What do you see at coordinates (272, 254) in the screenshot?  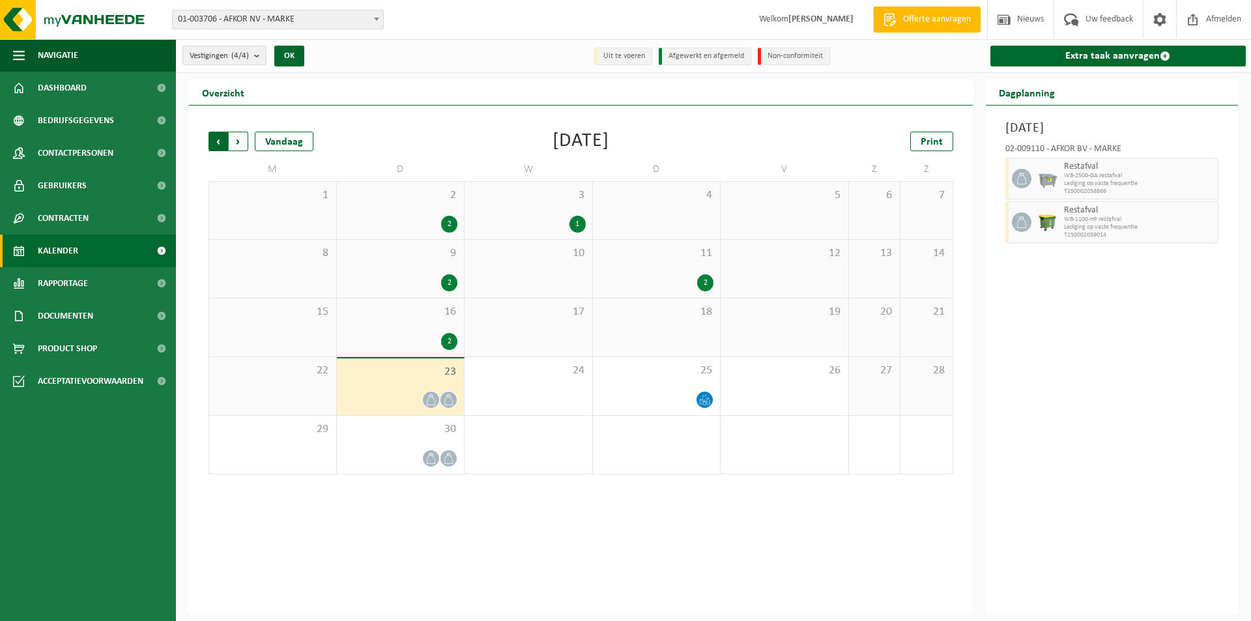 I see `span: 8` at bounding box center [272, 254].